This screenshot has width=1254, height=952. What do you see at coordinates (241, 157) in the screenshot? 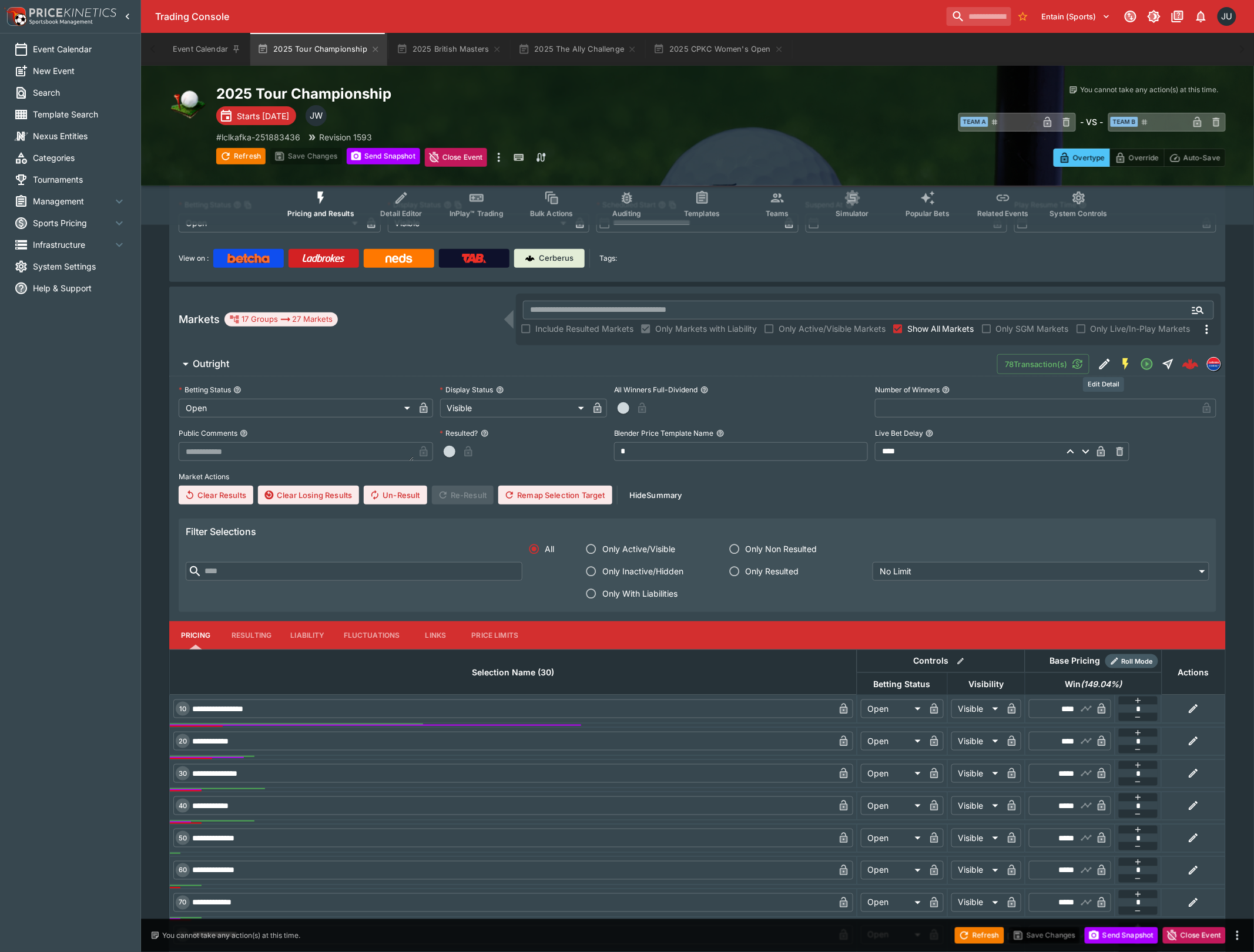
I see `button: Refresh` at bounding box center [241, 157].